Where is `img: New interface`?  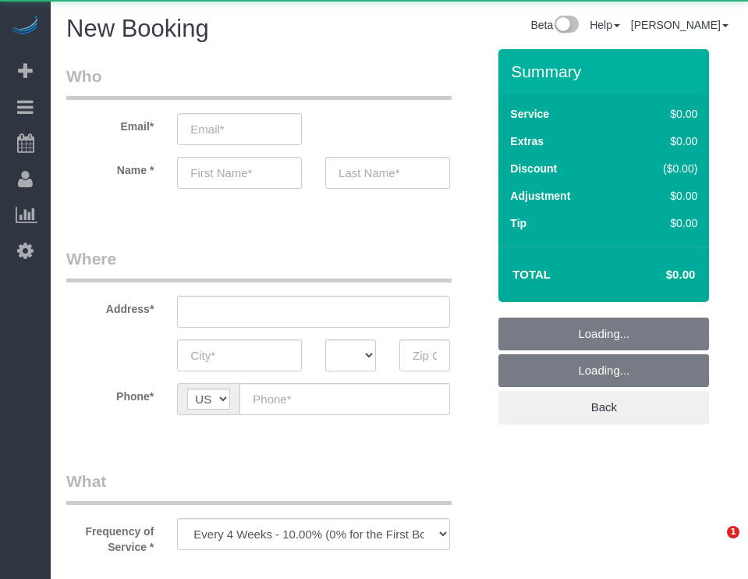 img: New interface is located at coordinates (566, 26).